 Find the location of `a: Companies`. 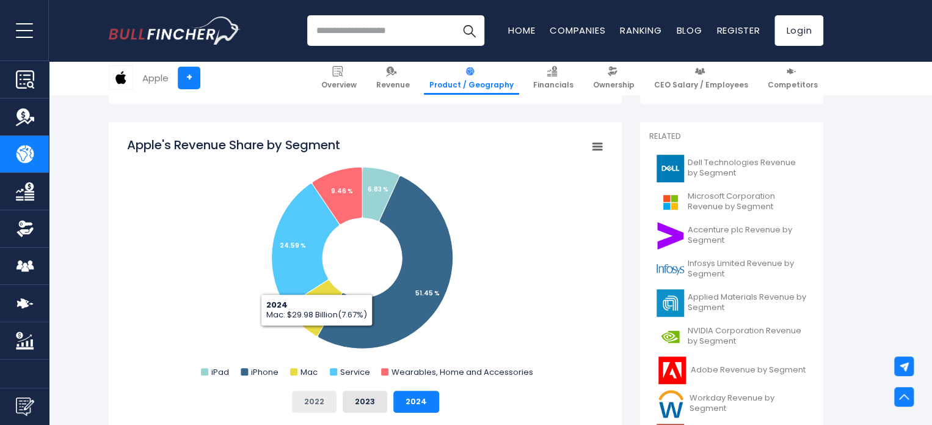

a: Companies is located at coordinates (577, 30).